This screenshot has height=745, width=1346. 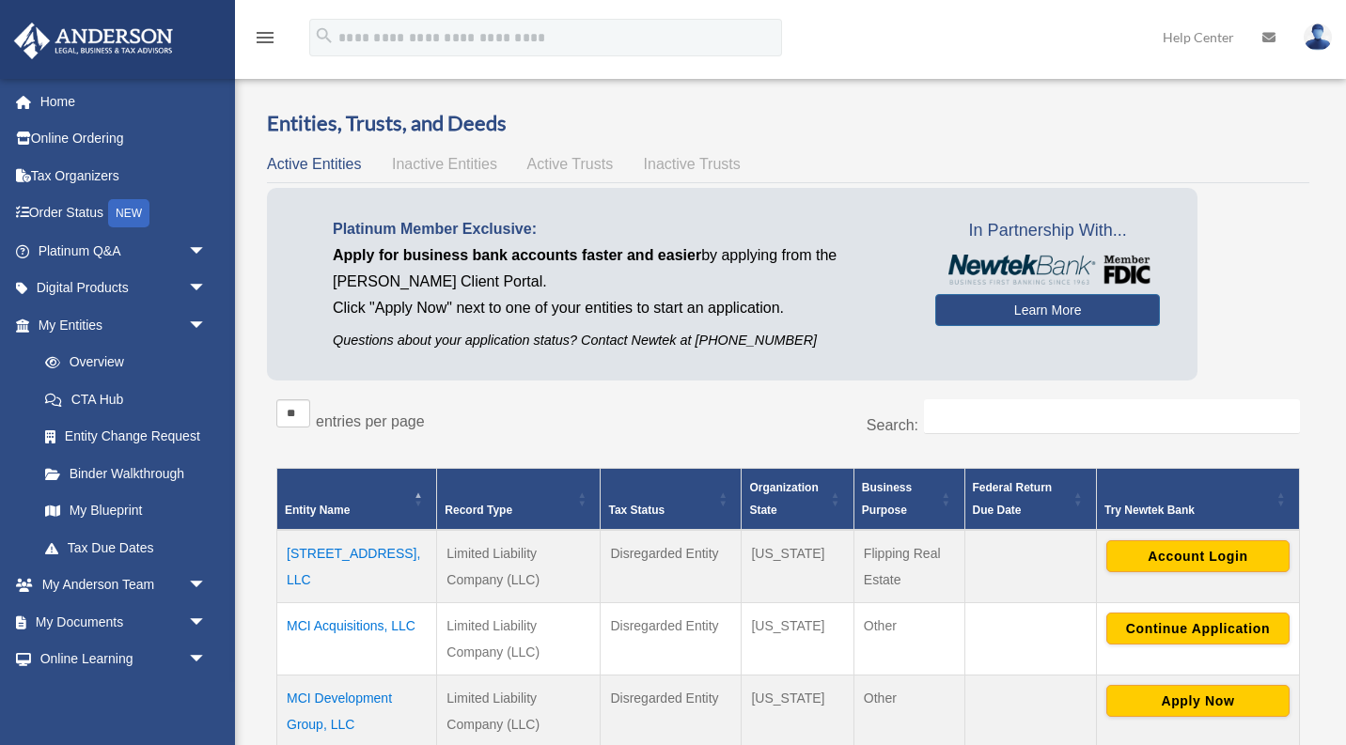 What do you see at coordinates (317, 510) in the screenshot?
I see `span: Entity Name` at bounding box center [317, 510].